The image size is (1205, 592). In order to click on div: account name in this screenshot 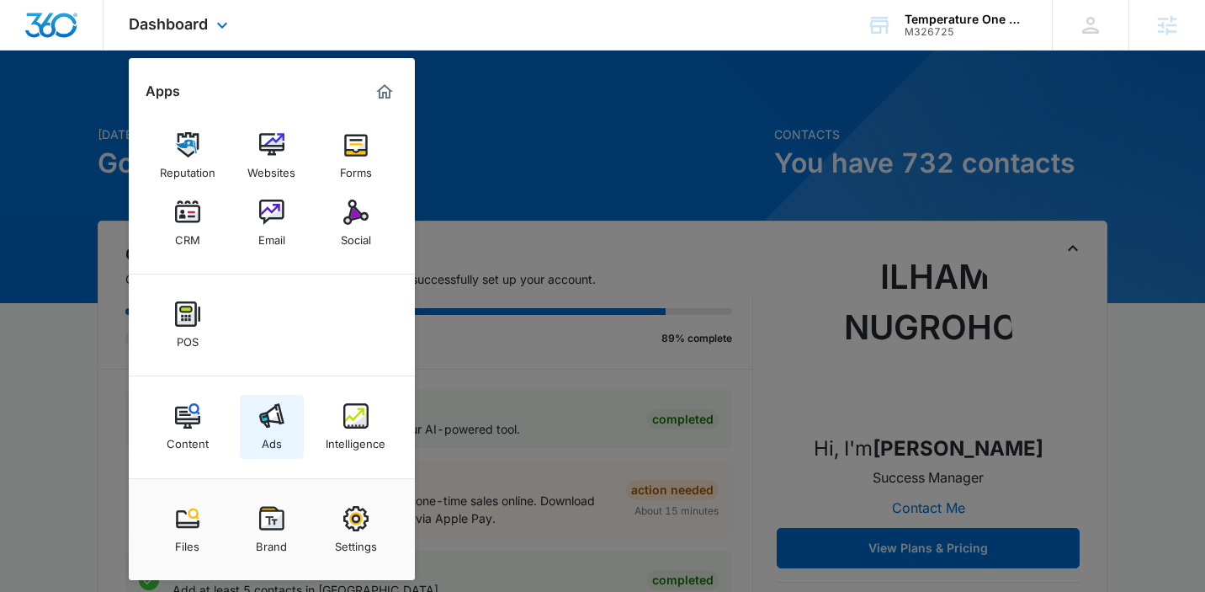, I will do `click(966, 19)`.